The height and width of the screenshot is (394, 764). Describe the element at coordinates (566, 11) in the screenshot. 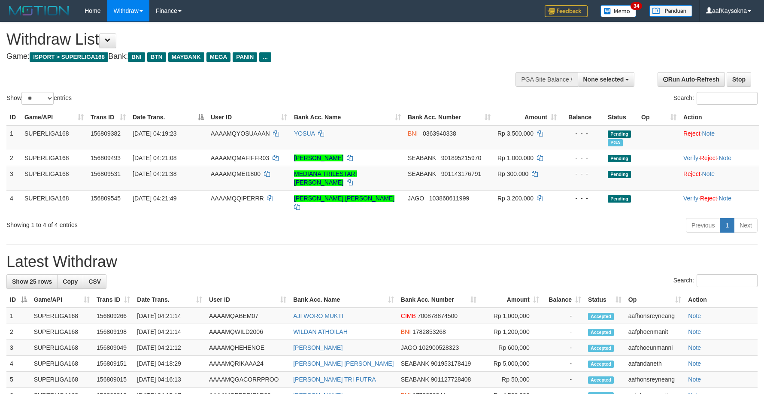

I see `img: Feedback.jpg` at that location.